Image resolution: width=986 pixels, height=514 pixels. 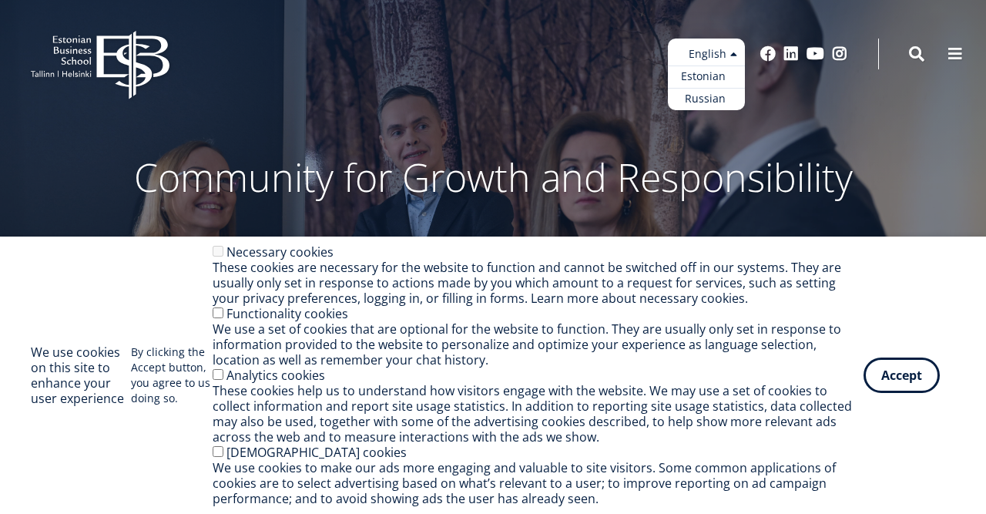 What do you see at coordinates (791, 54) in the screenshot?
I see `a: Linkedin` at bounding box center [791, 54].